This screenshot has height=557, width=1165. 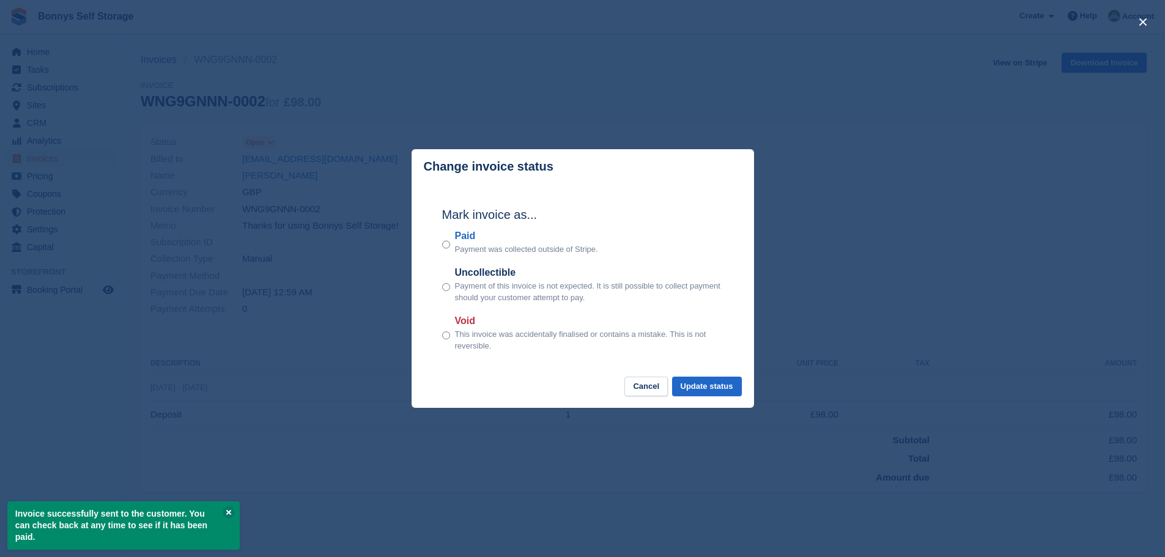 I want to click on label: Uncollectible, so click(x=589, y=273).